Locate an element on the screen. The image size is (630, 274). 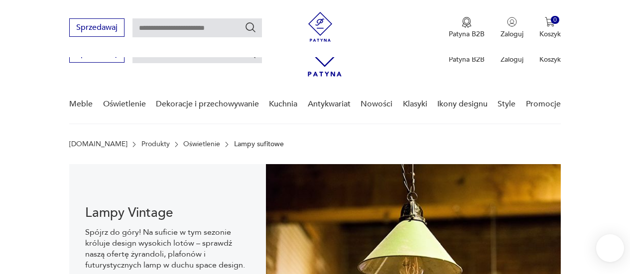
a: Klasyki is located at coordinates (415, 104).